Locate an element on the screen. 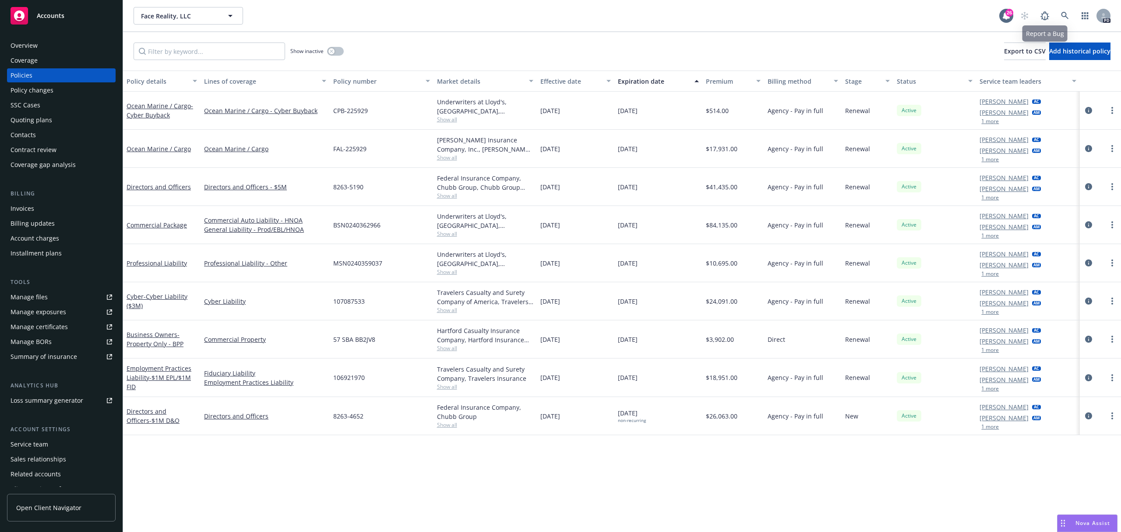 This screenshot has width=1121, height=532. a: Contacts is located at coordinates (61, 135).